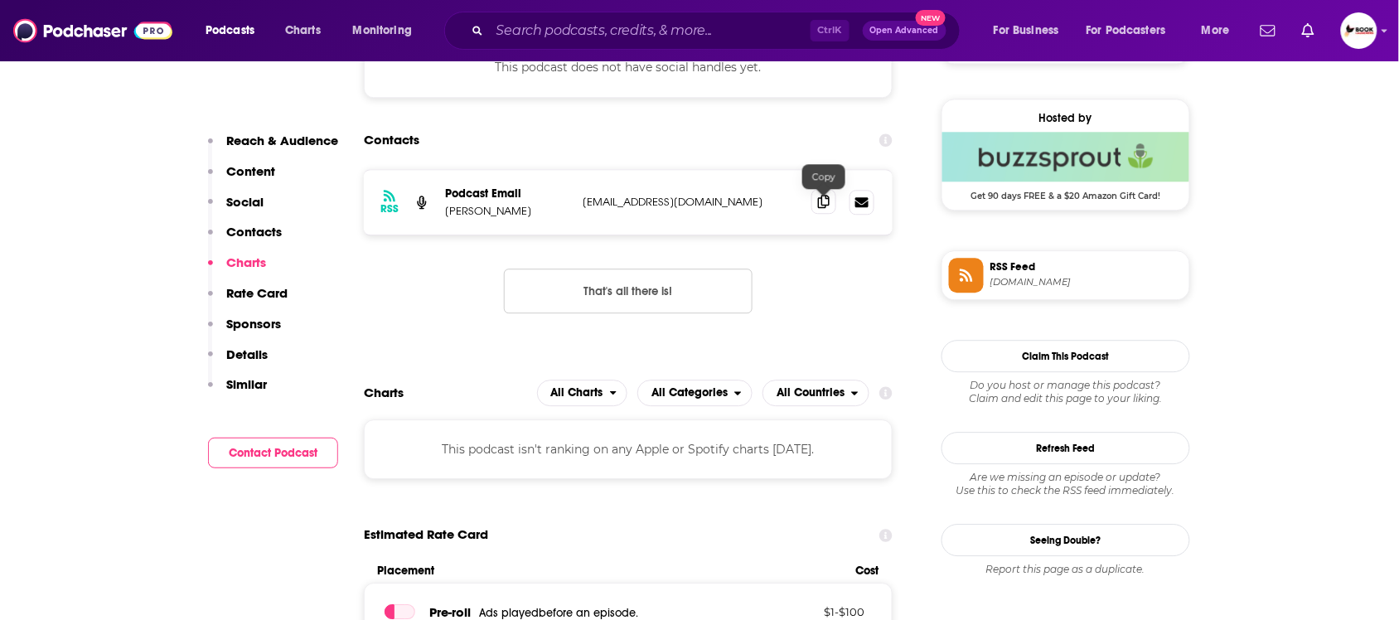 This screenshot has height=620, width=1399. Describe the element at coordinates (577, 393) in the screenshot. I see `span: All Charts` at that location.